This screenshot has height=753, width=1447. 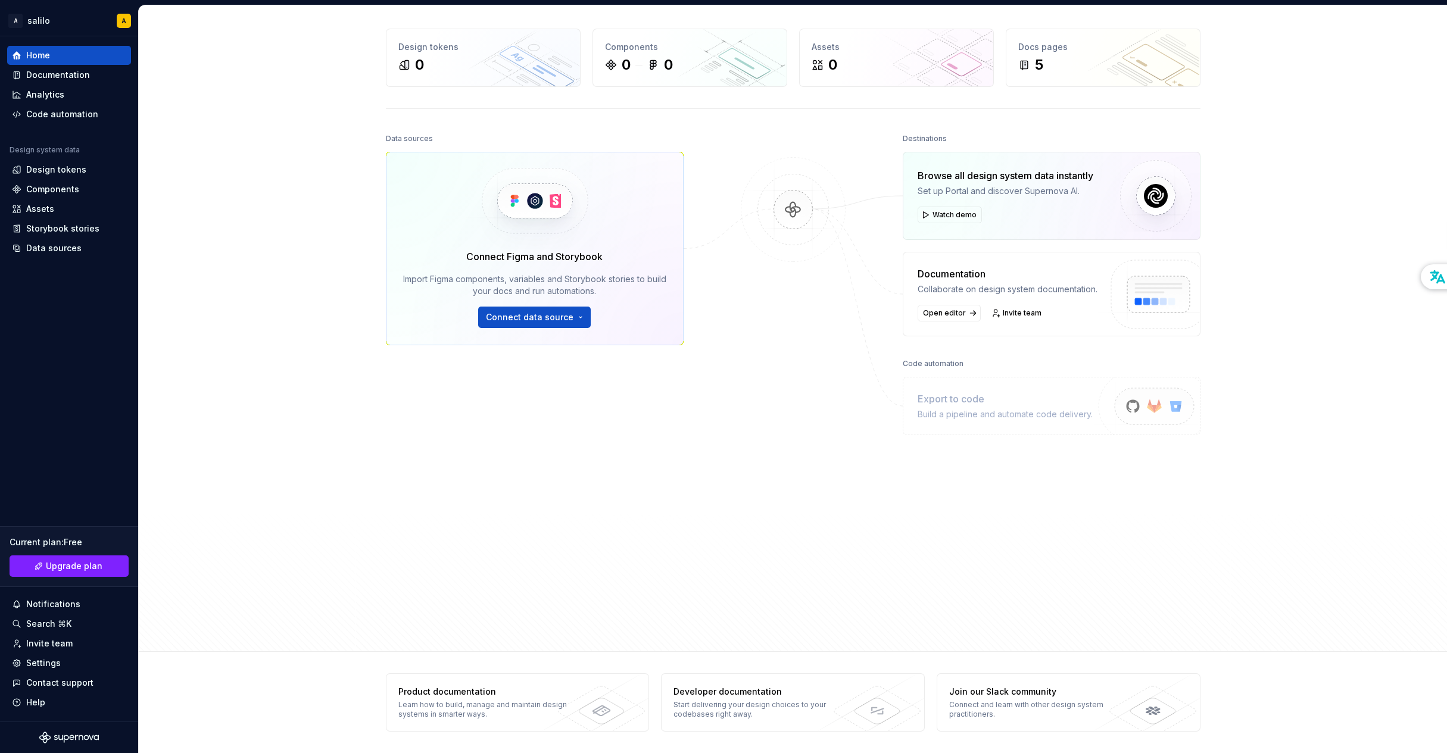 What do you see at coordinates (69, 738) in the screenshot?
I see `svg: Supernova Logo` at bounding box center [69, 738].